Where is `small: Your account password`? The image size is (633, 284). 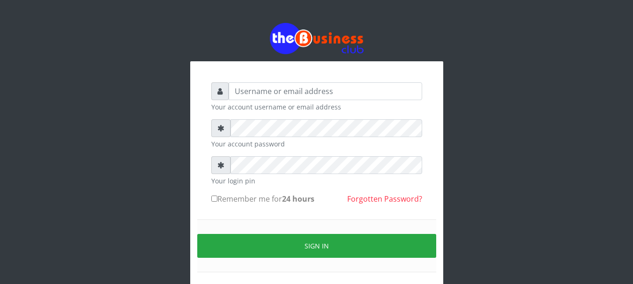 small: Your account password is located at coordinates (317, 144).